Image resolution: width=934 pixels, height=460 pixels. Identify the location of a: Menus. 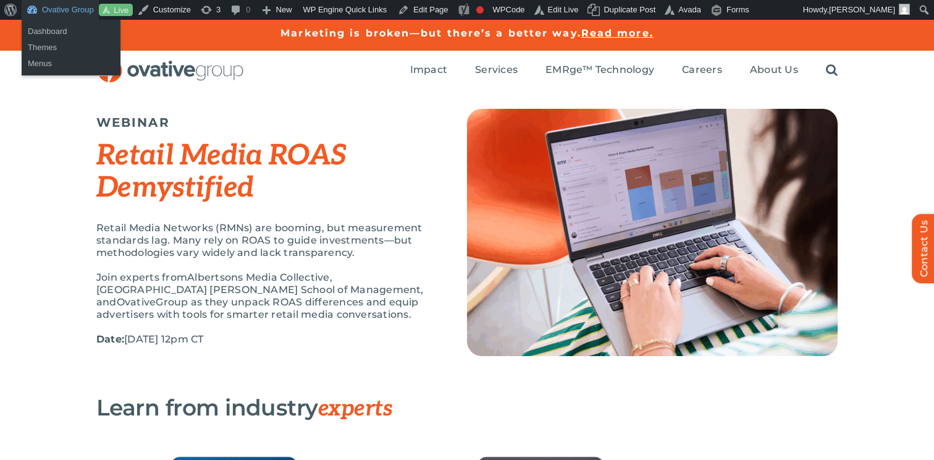
(71, 64).